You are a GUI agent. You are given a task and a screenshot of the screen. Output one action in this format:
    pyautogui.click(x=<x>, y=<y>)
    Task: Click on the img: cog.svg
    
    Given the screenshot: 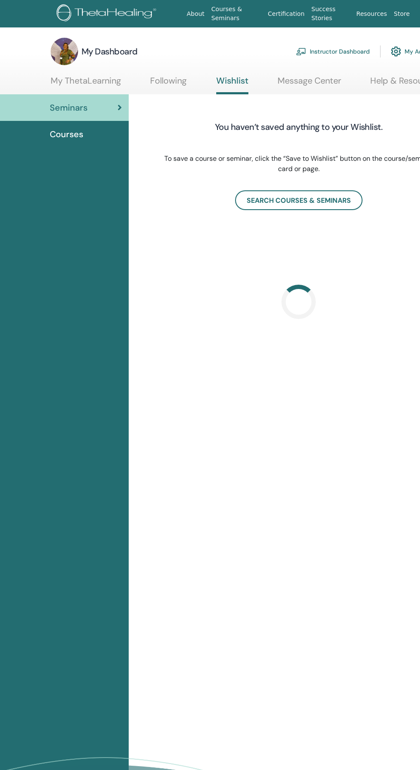 What is the action you would take?
    pyautogui.click(x=396, y=51)
    